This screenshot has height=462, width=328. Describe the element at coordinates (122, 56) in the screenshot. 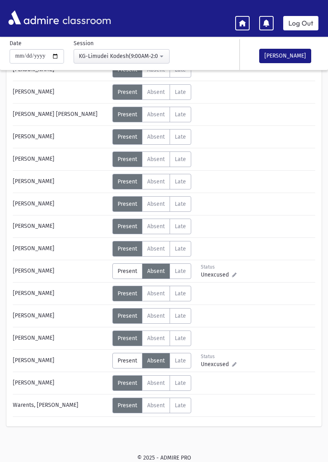

I see `button: KG-Limudei Kodesh(9:00AM-2:00PM)` at that location.